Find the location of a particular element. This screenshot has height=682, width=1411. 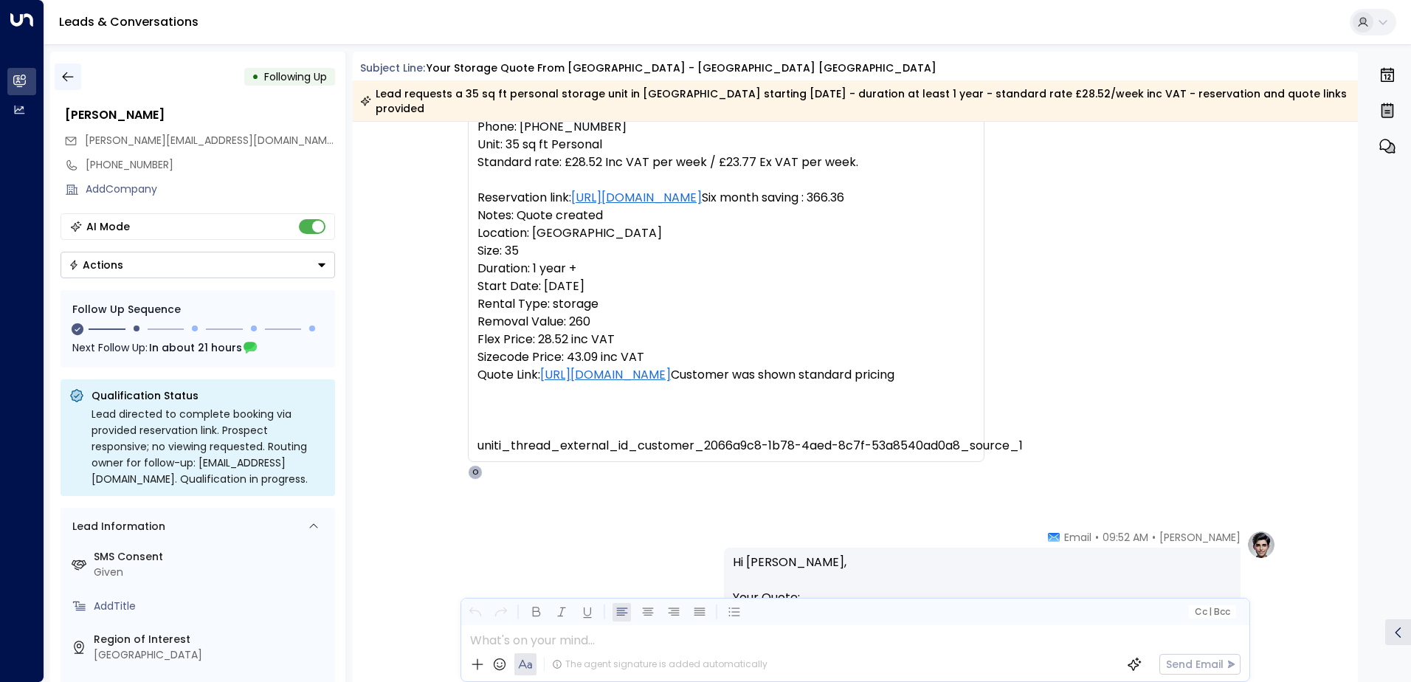

span: In about 21 hours is located at coordinates (196, 348).